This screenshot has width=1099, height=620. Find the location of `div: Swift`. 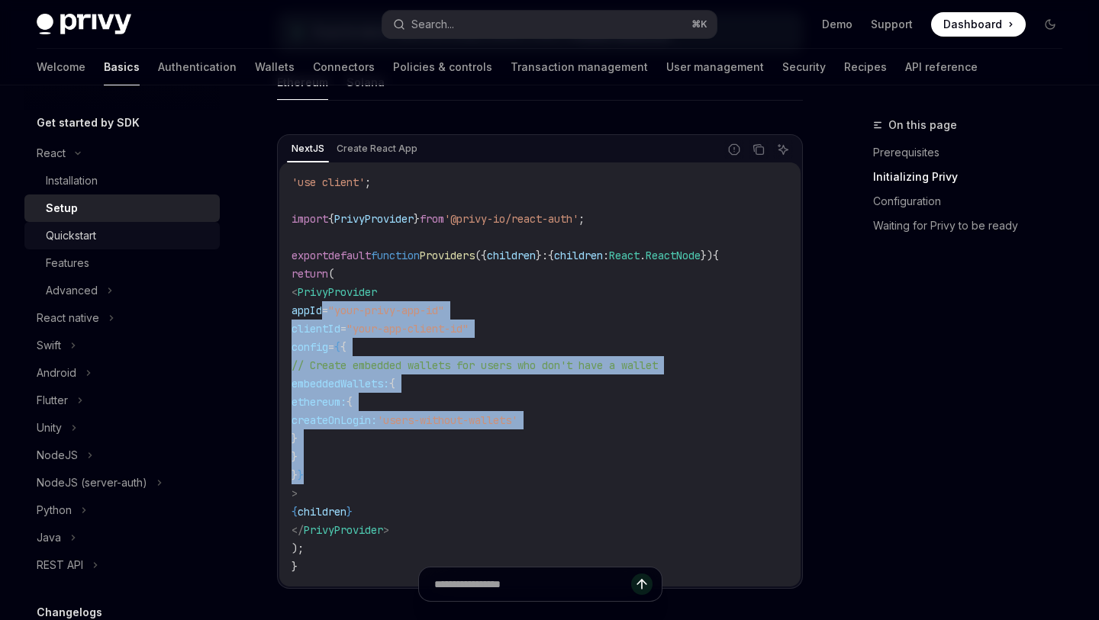

div: Swift is located at coordinates (49, 346).